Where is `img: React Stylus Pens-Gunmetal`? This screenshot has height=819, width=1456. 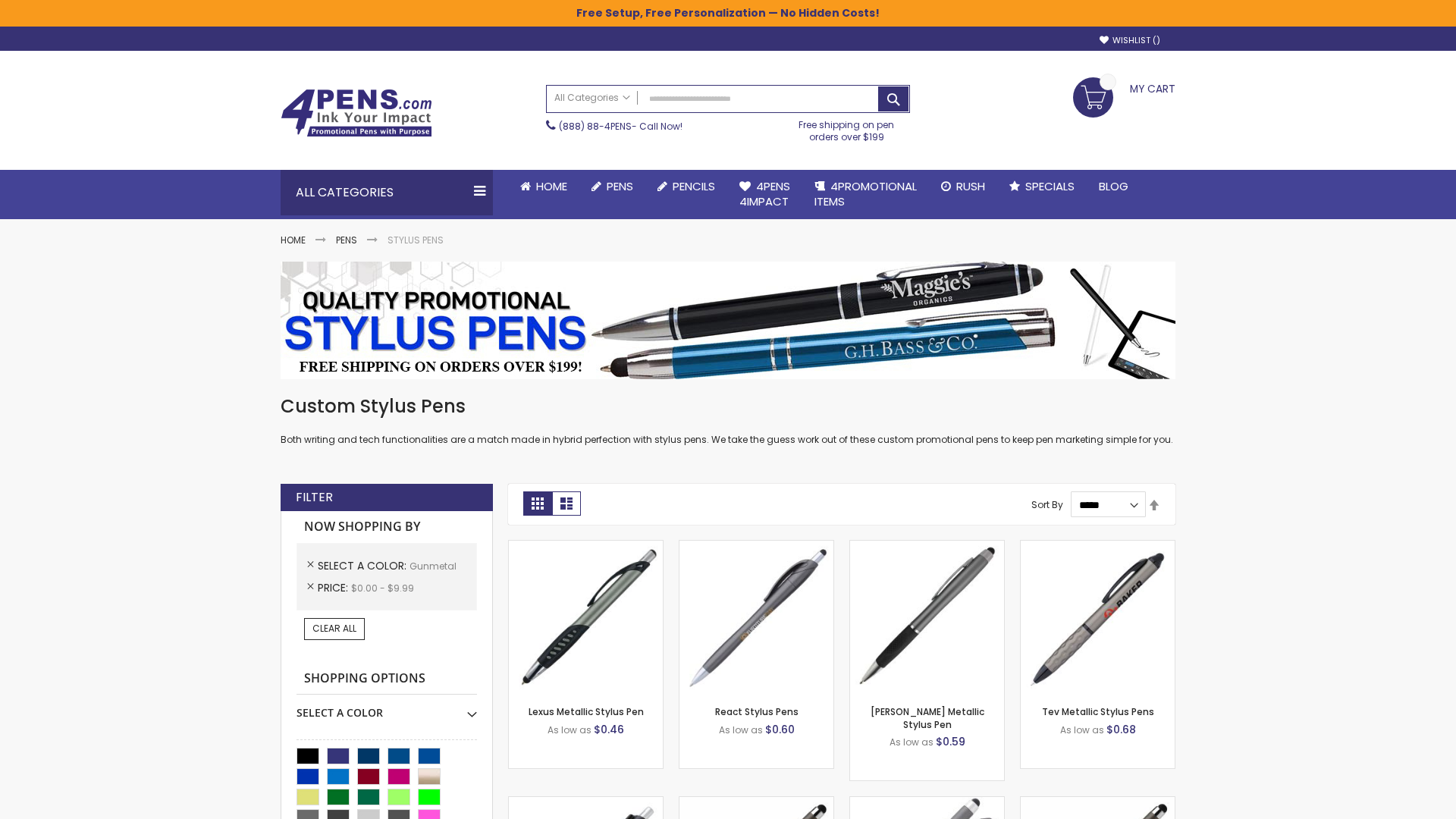
img: React Stylus Pens-Gunmetal is located at coordinates (756, 617).